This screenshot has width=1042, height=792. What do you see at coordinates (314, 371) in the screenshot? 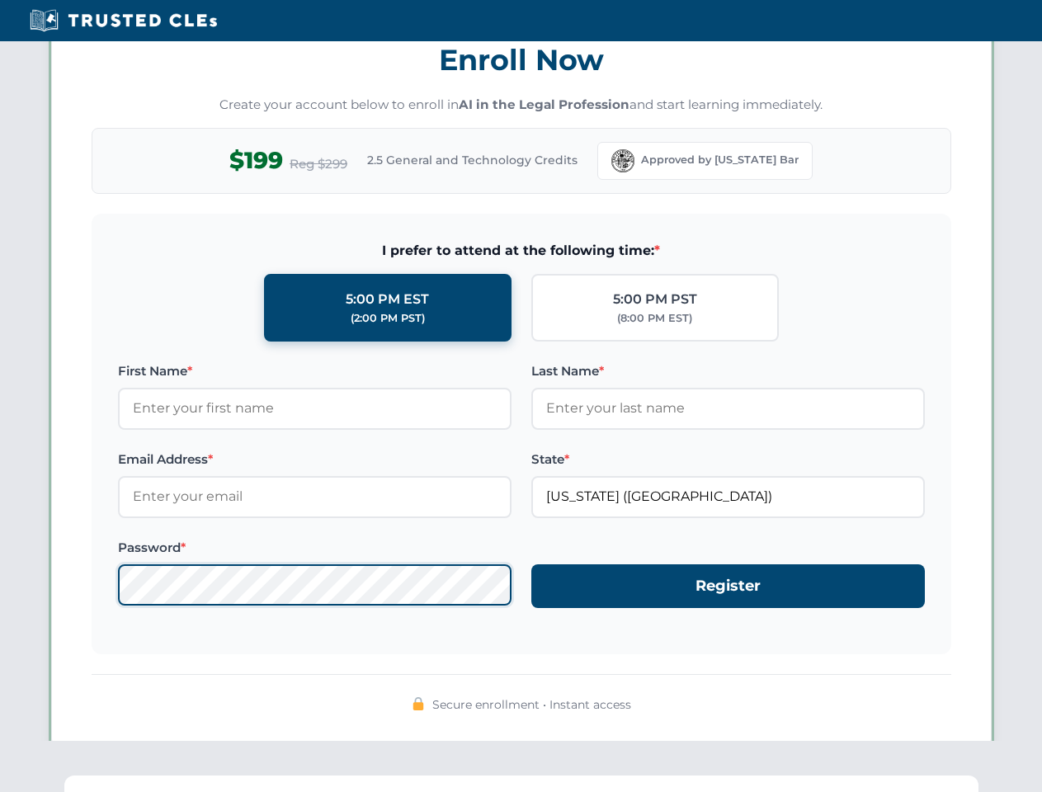
I see `label: First Name` at bounding box center [314, 371].